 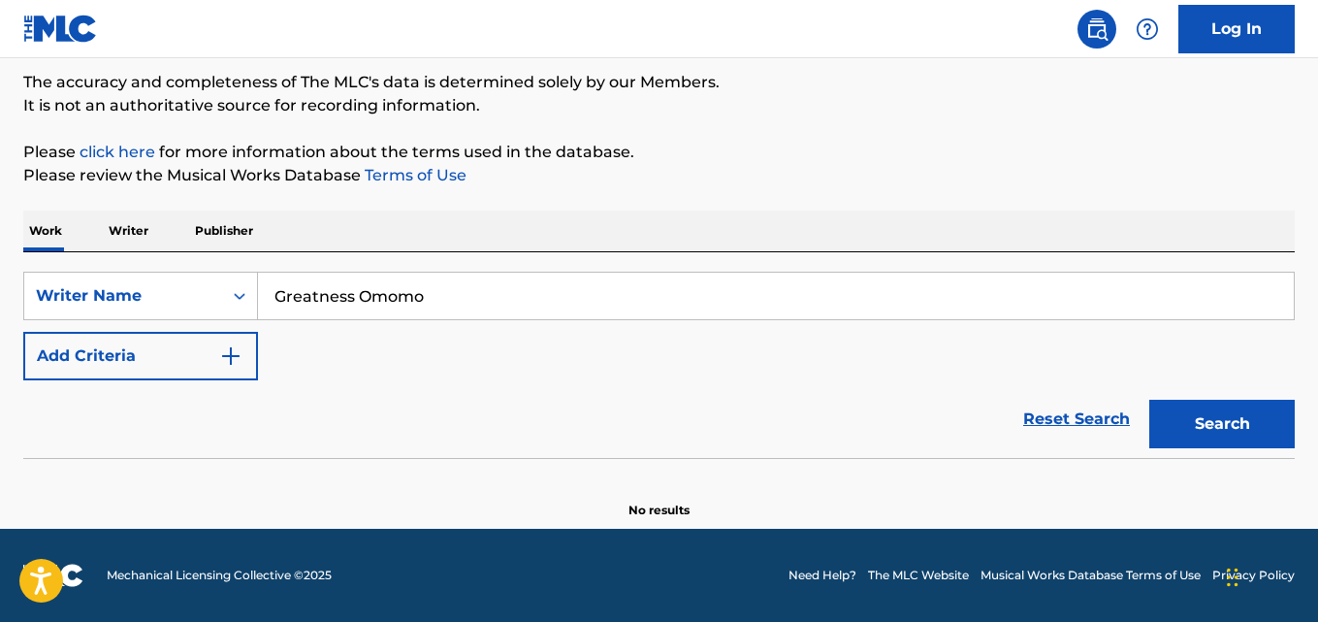 What do you see at coordinates (1222, 424) in the screenshot?
I see `button: Search` at bounding box center [1222, 424].